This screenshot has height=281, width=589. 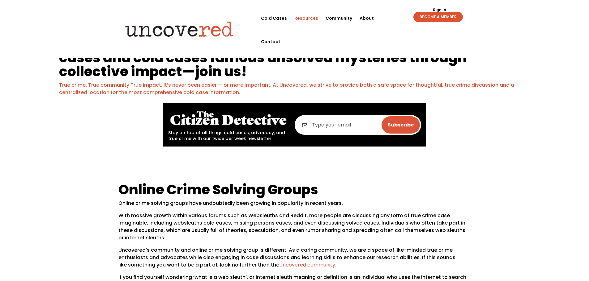 What do you see at coordinates (179, 29) in the screenshot?
I see `img: Uncovered logo` at bounding box center [179, 29].